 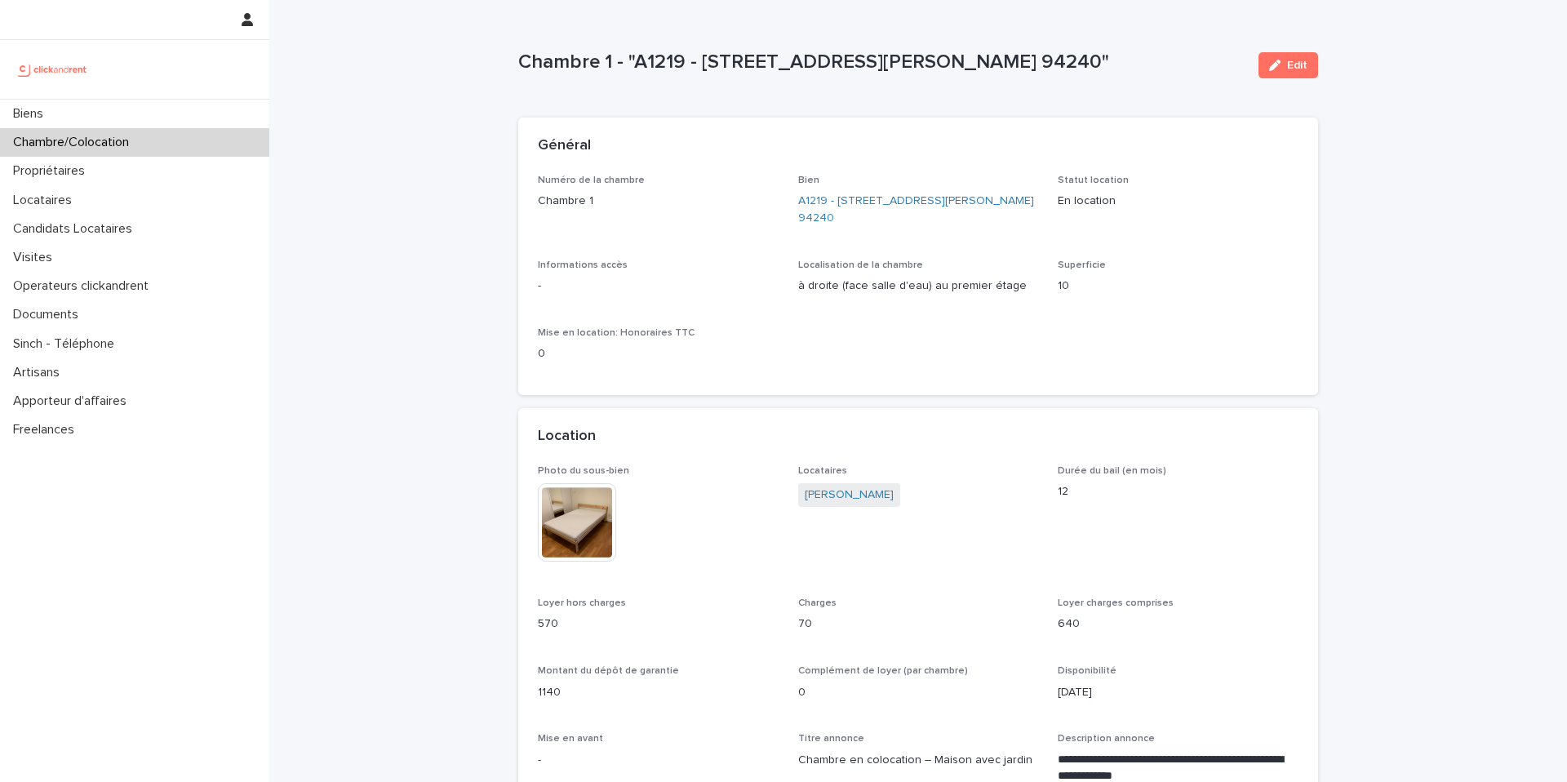 I want to click on p: Apporteur d'affaires, so click(x=73, y=401).